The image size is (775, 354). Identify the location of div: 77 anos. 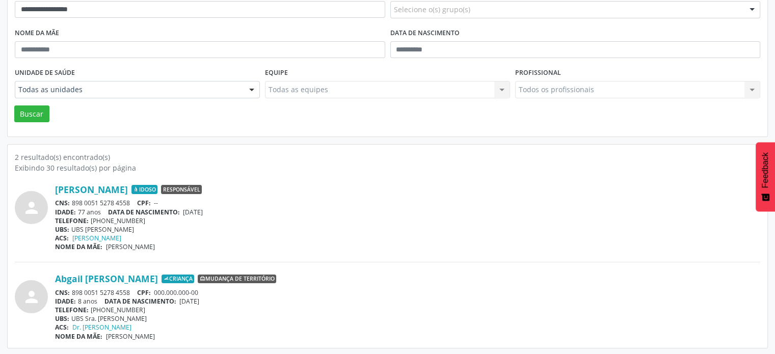
(408, 212).